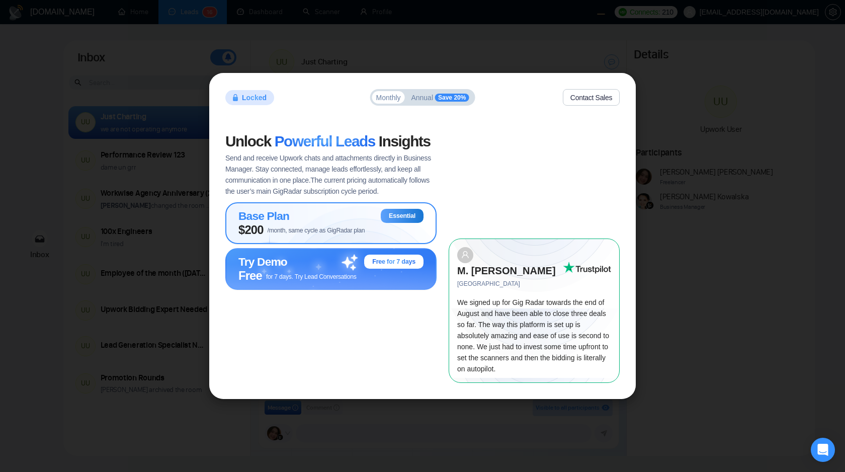 The width and height of the screenshot is (845, 472). Describe the element at coordinates (331, 175) in the screenshot. I see `span: Send and receive Upwork chats and attachments directly in Business Manager. Stay connected, manag...` at that location.